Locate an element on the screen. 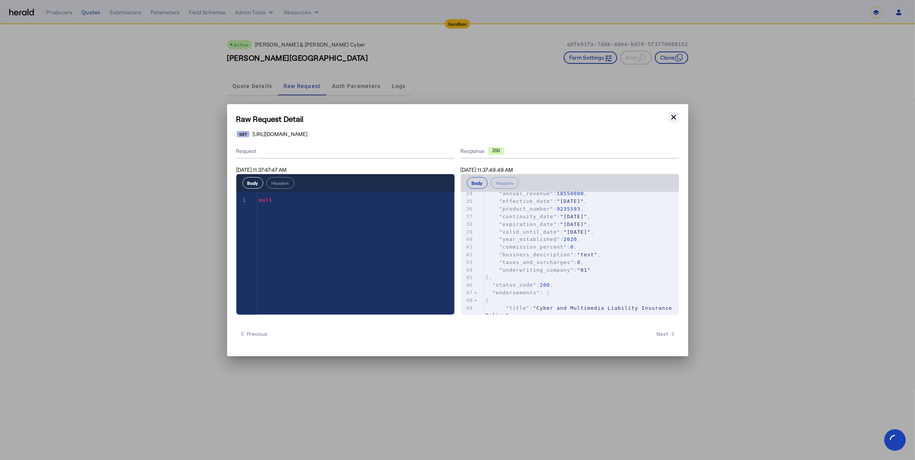  span: Previous is located at coordinates (254, 334).